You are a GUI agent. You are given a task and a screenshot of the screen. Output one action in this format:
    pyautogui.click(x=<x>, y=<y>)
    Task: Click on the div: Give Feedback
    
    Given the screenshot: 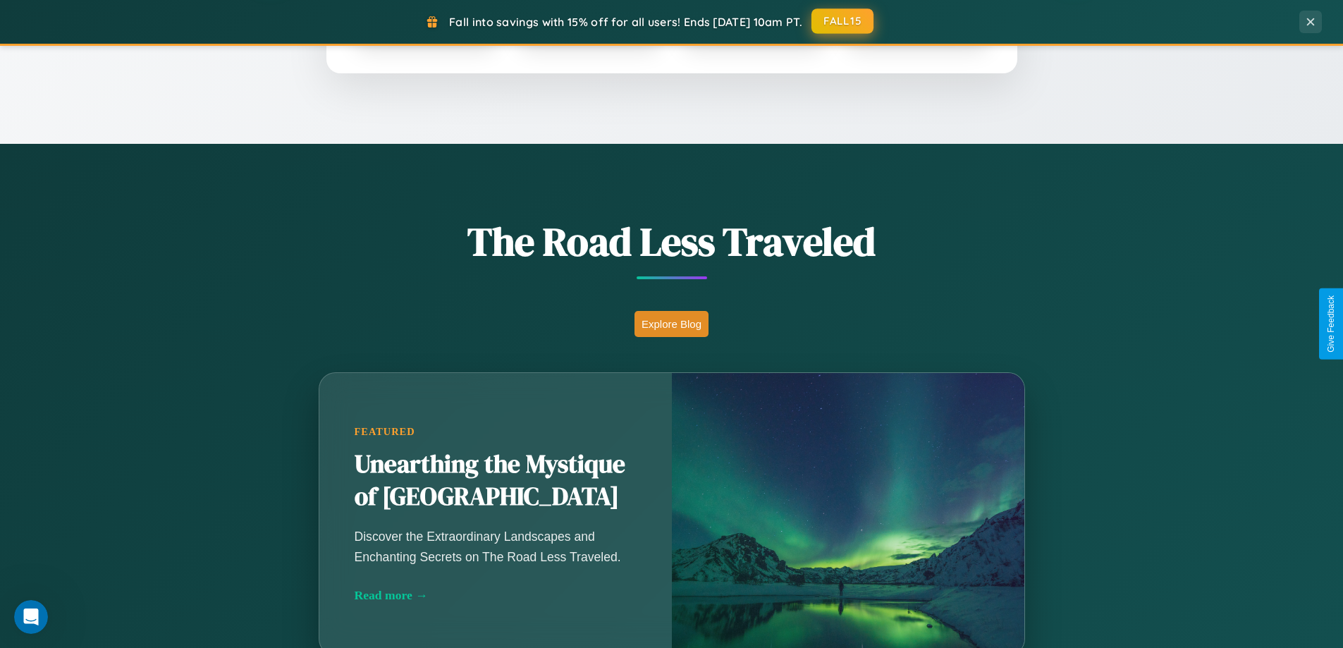 What is the action you would take?
    pyautogui.click(x=1331, y=324)
    